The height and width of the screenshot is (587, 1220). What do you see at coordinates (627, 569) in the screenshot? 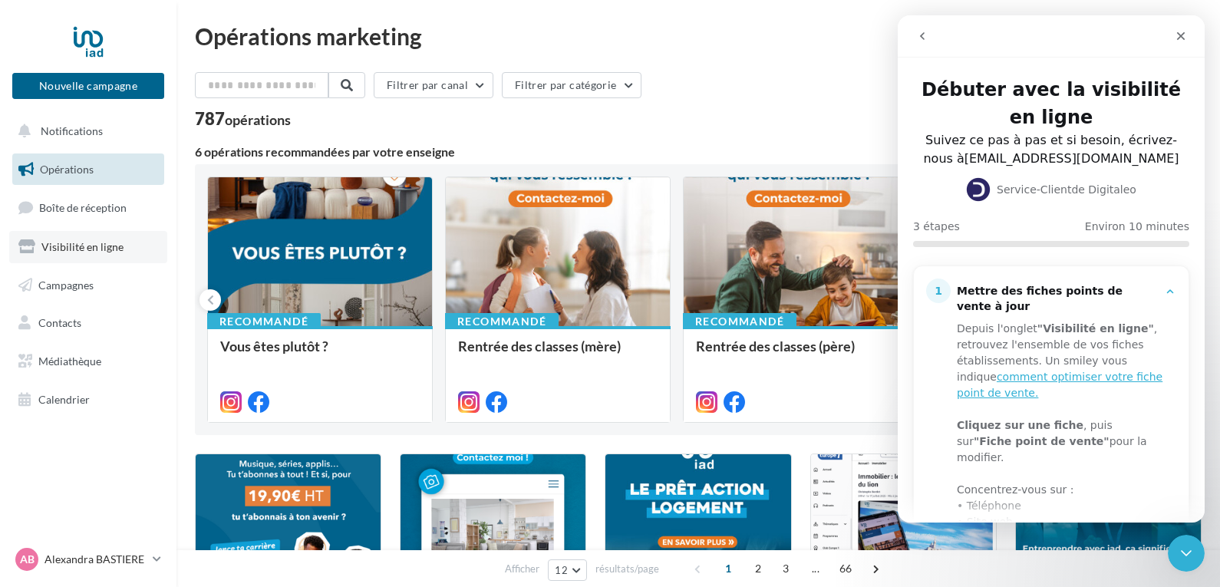
I see `span: résultats/page` at bounding box center [627, 569].